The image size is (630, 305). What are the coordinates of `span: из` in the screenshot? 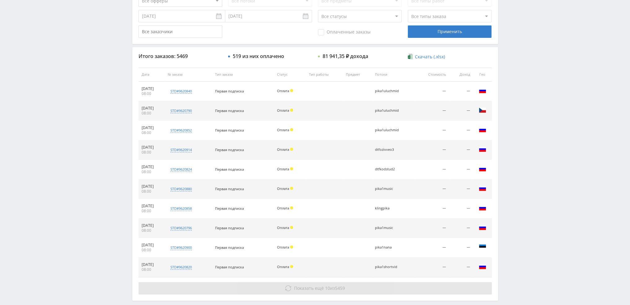 It's located at (320, 288).